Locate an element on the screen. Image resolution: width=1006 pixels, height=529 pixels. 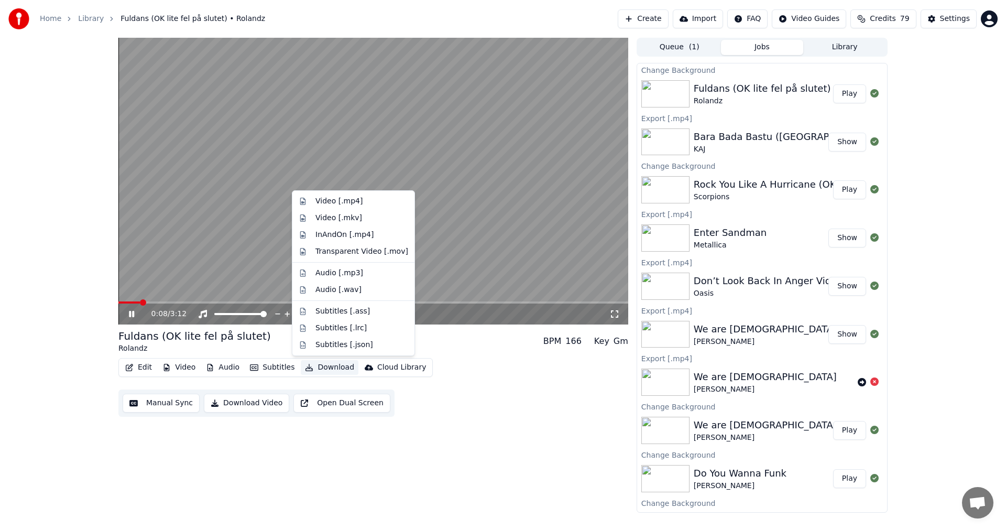
div: Transparent Video [.mov] is located at coordinates (362, 252).